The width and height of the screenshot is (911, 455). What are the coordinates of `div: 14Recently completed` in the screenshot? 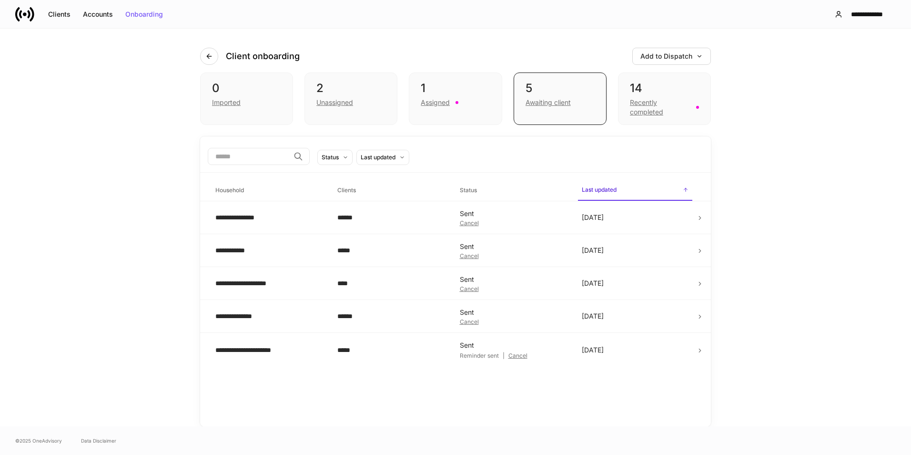 It's located at (665, 99).